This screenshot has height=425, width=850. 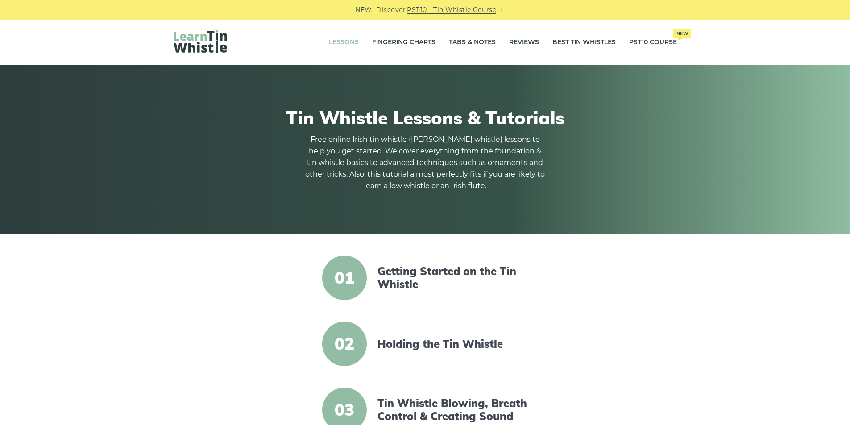 What do you see at coordinates (200, 41) in the screenshot?
I see `img: LearnTinWhistle.com` at bounding box center [200, 41].